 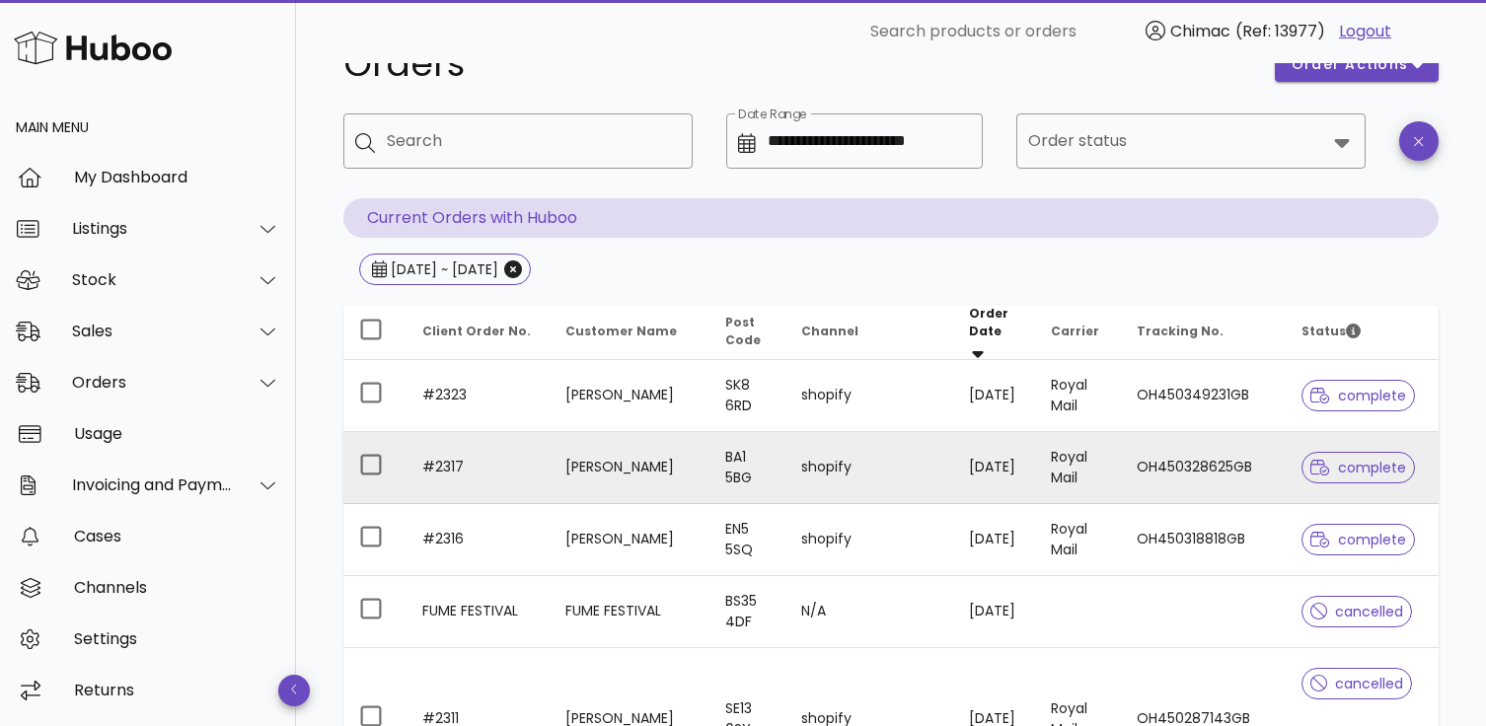 What do you see at coordinates (630, 333) in the screenshot?
I see `th: Customer Name` at bounding box center [630, 333].